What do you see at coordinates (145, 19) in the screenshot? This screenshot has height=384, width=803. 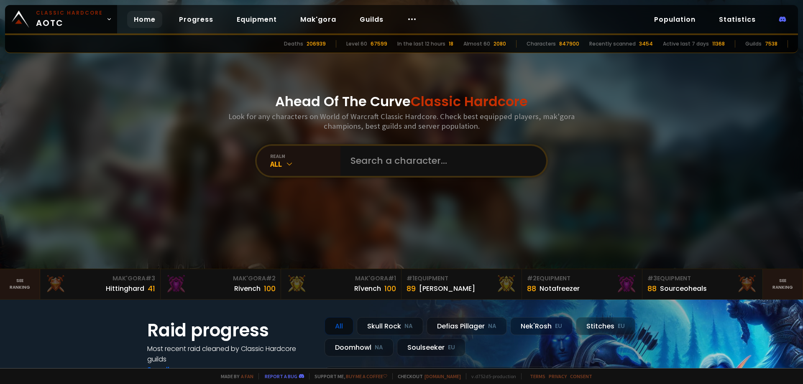 I see `a: Home` at bounding box center [145, 19].